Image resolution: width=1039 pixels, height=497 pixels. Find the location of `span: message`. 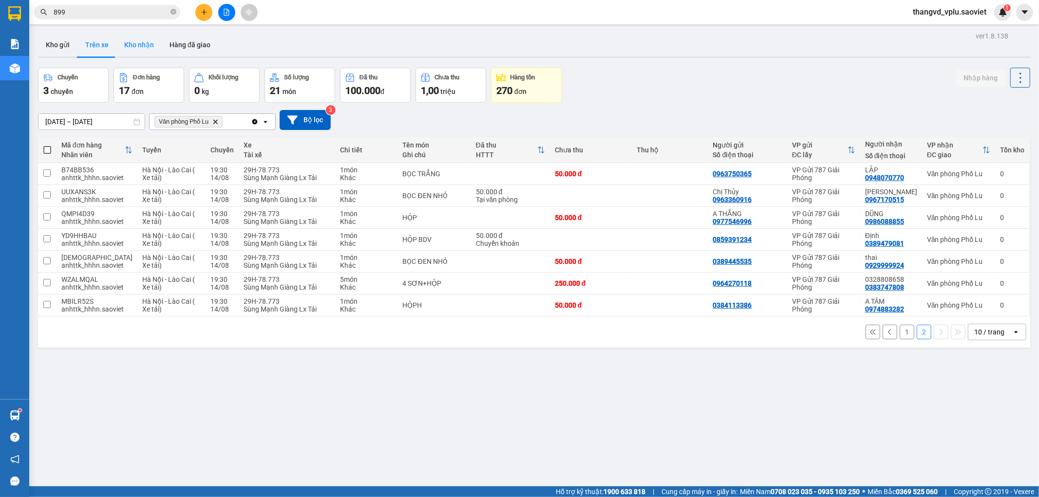

span: message is located at coordinates (15, 481).